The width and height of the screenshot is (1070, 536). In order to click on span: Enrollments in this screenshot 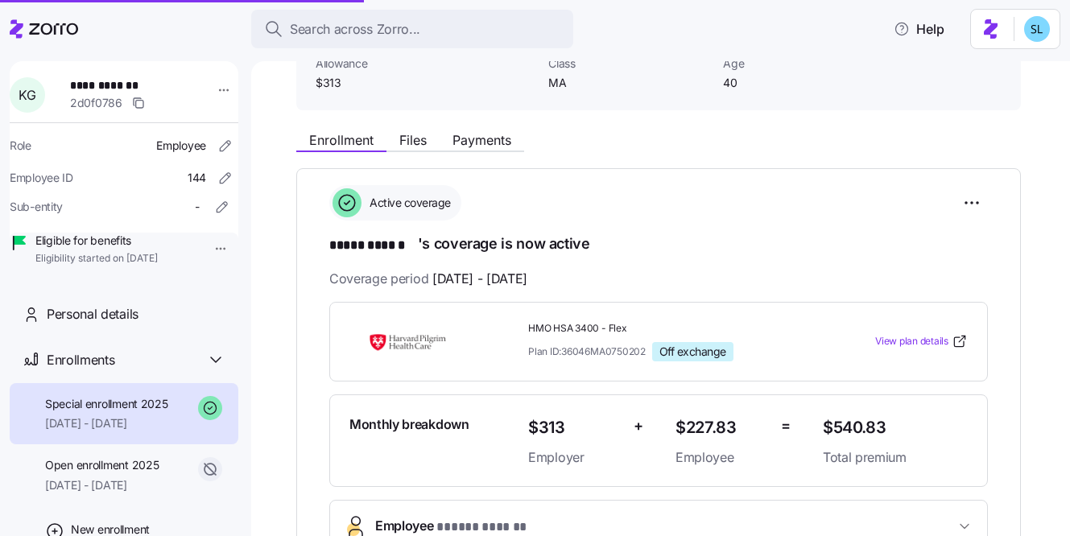, I will do `click(81, 360)`.